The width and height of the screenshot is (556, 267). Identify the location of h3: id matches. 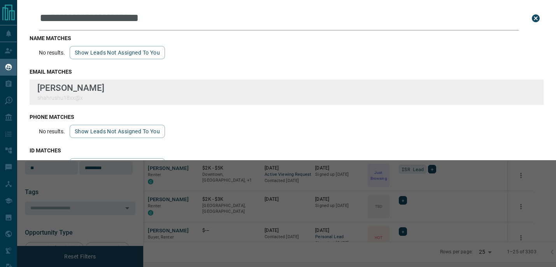
(287, 150).